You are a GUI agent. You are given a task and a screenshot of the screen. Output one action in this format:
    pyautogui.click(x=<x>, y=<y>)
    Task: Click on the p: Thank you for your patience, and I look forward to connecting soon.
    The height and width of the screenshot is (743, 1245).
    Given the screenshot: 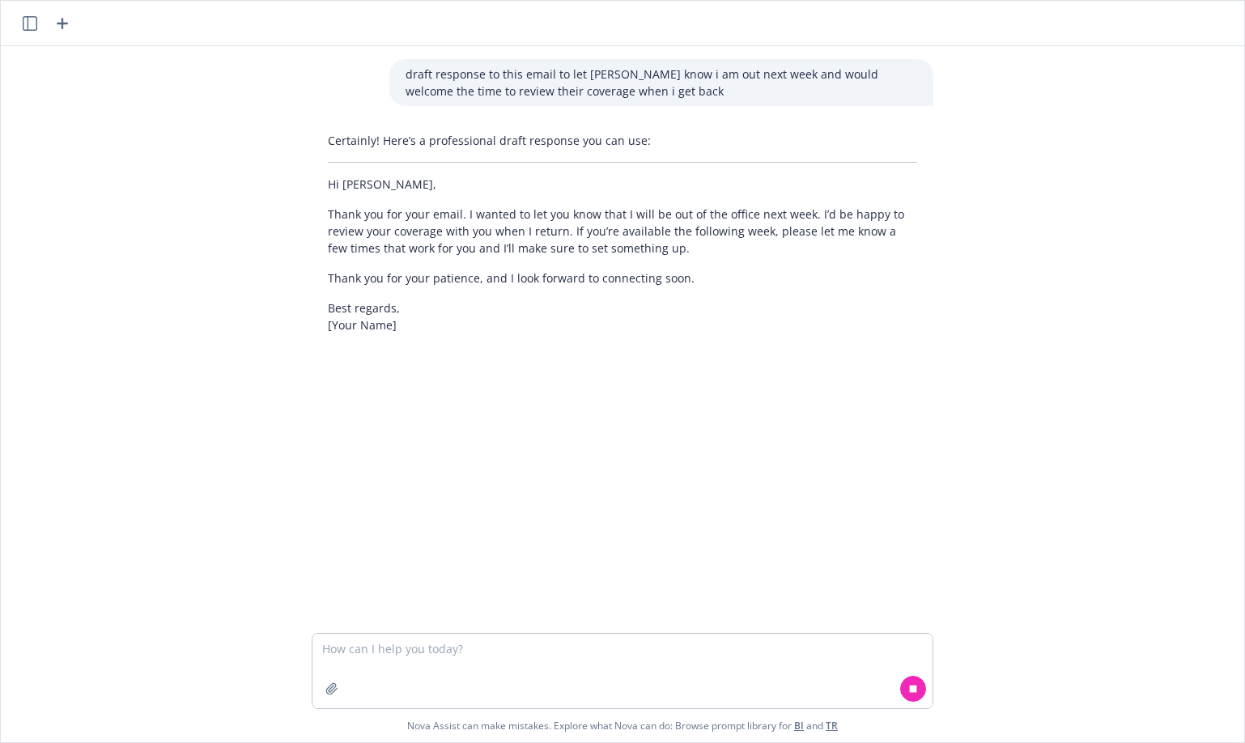 What is the action you would take?
    pyautogui.click(x=622, y=278)
    